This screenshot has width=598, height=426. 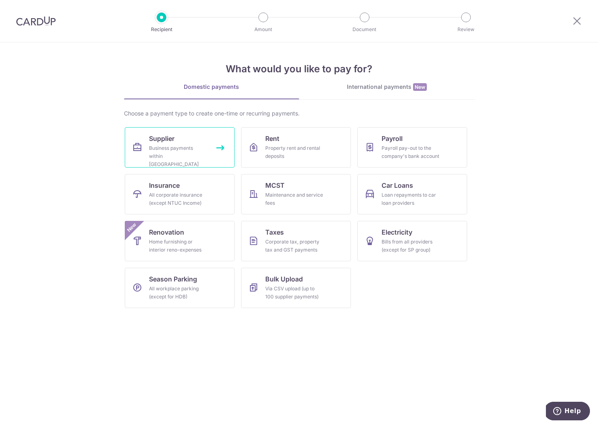 I want to click on div: International payments, so click(x=387, y=87).